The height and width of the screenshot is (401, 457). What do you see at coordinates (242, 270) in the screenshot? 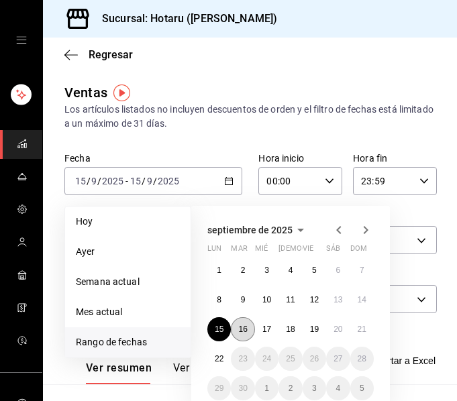
I see `button: 2 de septiembre de 2025` at bounding box center [242, 270].